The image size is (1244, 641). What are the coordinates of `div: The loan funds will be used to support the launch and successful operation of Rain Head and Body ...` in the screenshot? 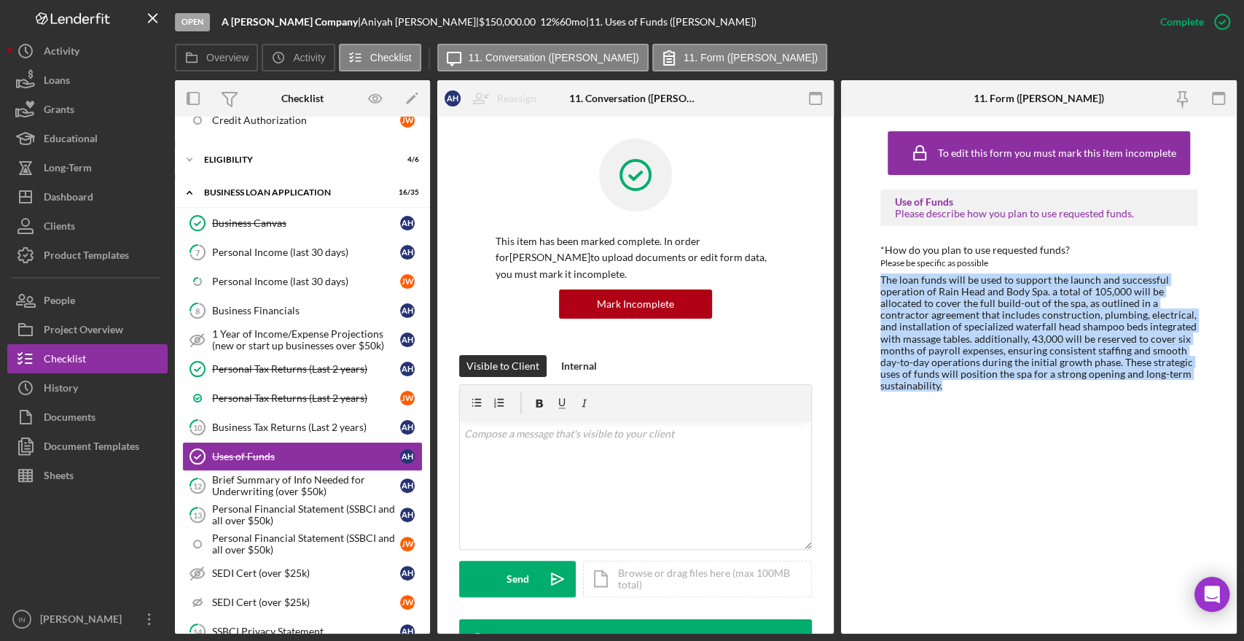 It's located at (1039, 332).